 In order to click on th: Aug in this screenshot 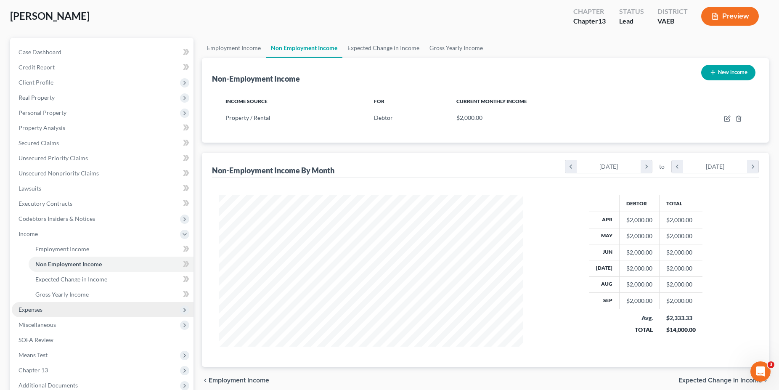, I will do `click(604, 284)`.